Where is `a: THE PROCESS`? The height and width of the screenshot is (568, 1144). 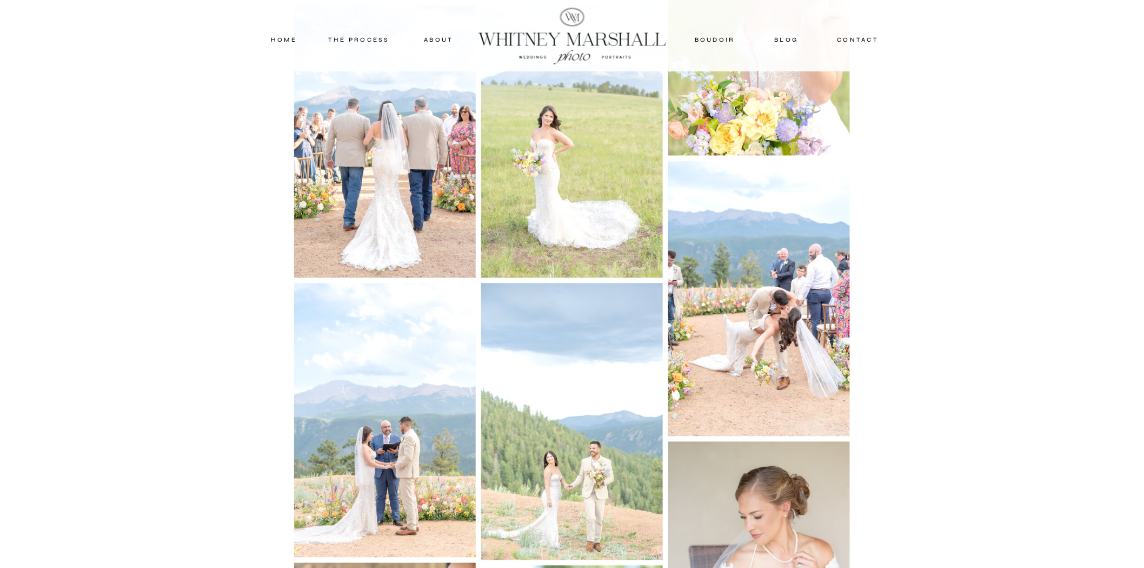 a: THE PROCESS is located at coordinates (358, 39).